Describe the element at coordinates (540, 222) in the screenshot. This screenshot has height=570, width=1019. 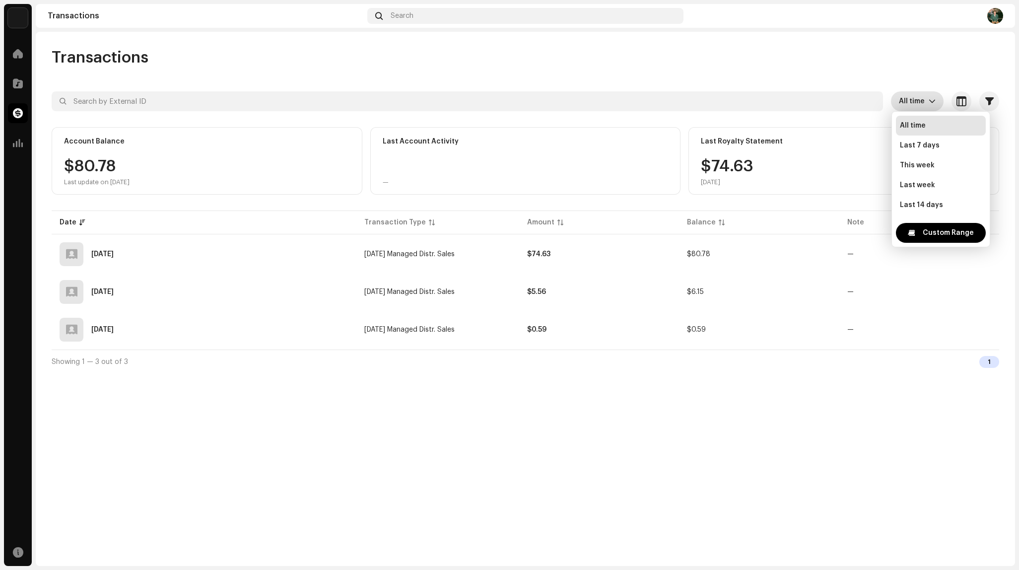
I see `div: Amount` at that location.